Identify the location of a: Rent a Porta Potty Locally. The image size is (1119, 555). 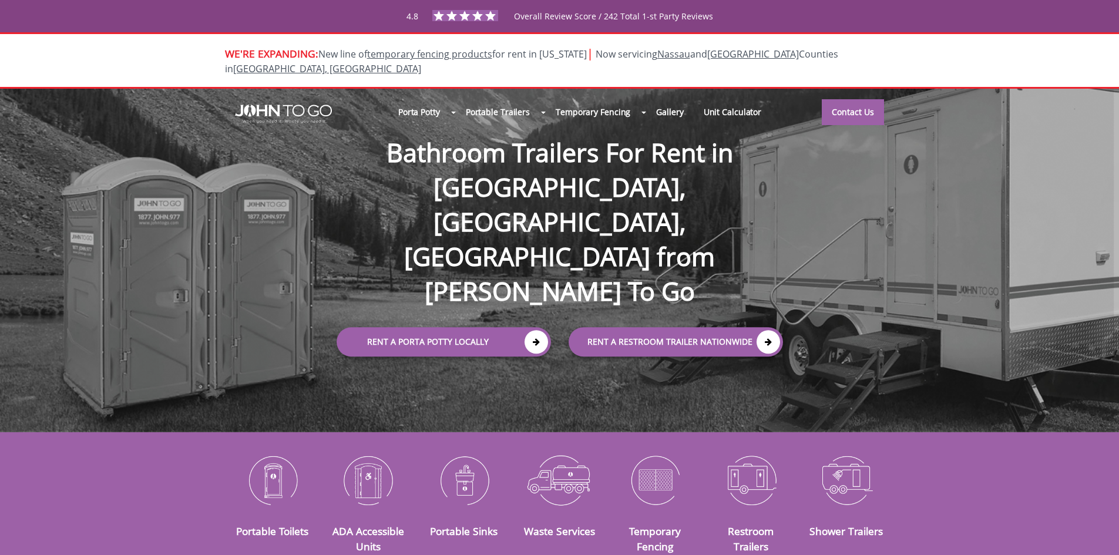
(444, 343).